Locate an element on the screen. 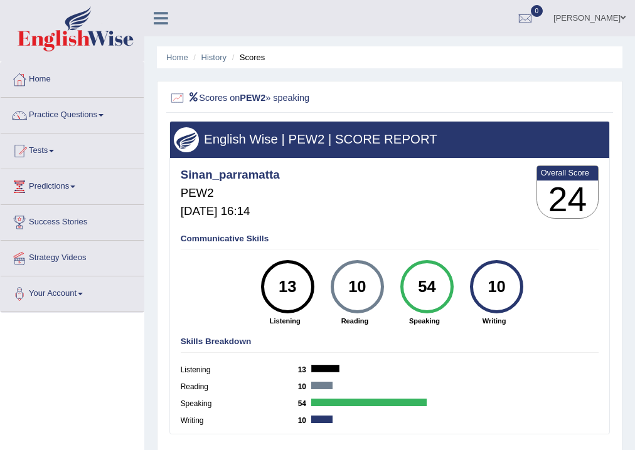  h3: 24 is located at coordinates (567, 199).